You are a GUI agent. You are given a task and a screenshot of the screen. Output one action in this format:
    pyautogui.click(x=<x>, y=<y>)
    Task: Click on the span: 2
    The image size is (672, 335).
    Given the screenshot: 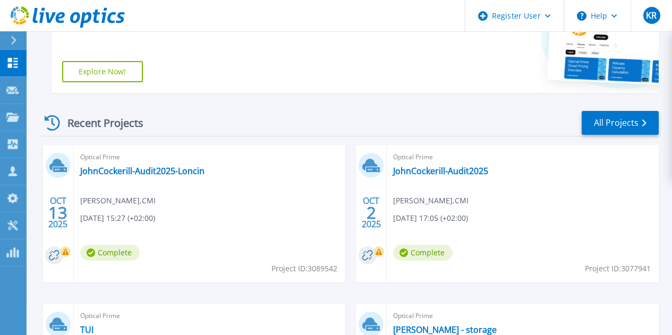 What is the action you would take?
    pyautogui.click(x=371, y=212)
    